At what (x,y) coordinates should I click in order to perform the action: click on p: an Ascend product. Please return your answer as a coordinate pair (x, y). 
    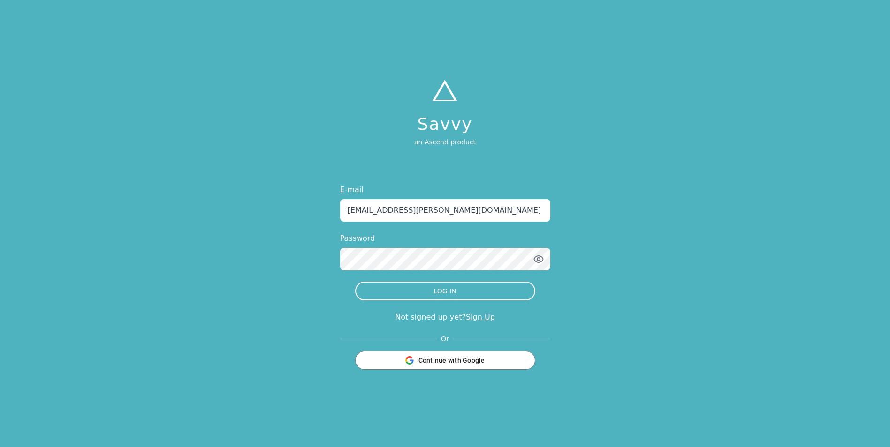
    Looking at the image, I should click on (445, 142).